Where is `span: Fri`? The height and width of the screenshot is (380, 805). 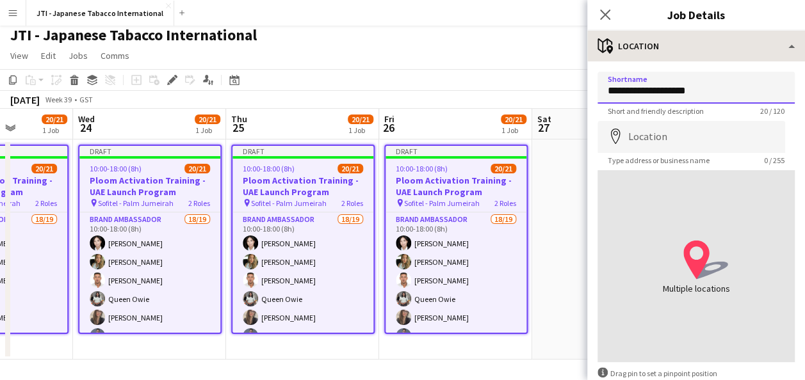 span: Fri is located at coordinates (389, 119).